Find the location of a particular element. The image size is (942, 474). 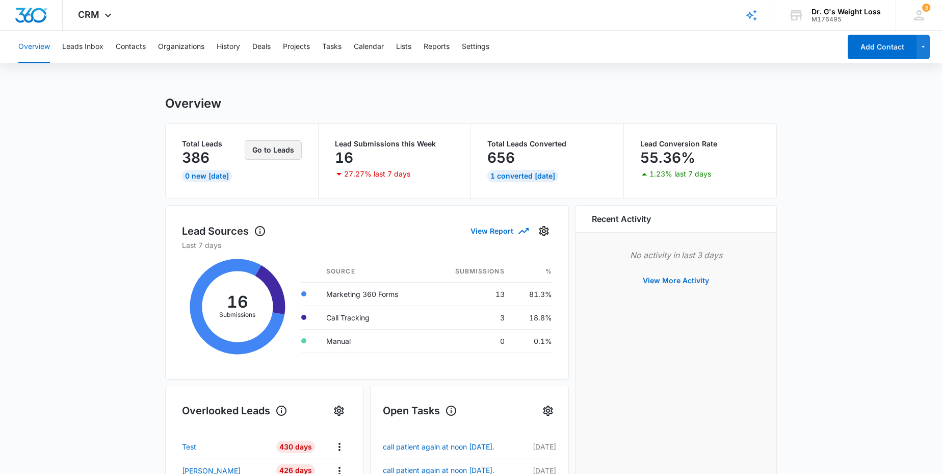

button: Lists is located at coordinates (404, 47).